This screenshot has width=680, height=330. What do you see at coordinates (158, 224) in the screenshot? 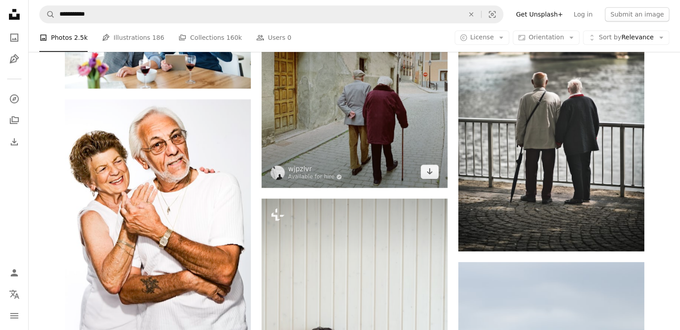
I see `a: men's white crew-neck T-shirt` at bounding box center [158, 224].